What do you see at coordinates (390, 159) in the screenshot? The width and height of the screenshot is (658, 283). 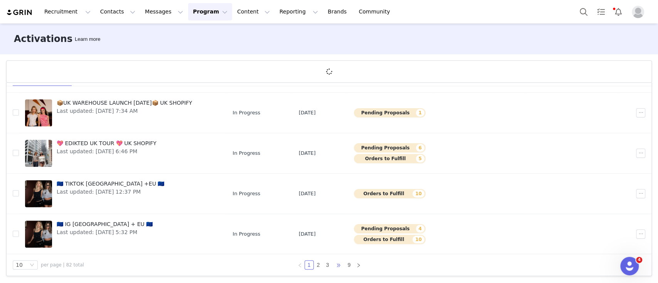 I see `button: Orders to Fulfill5` at bounding box center [390, 159].